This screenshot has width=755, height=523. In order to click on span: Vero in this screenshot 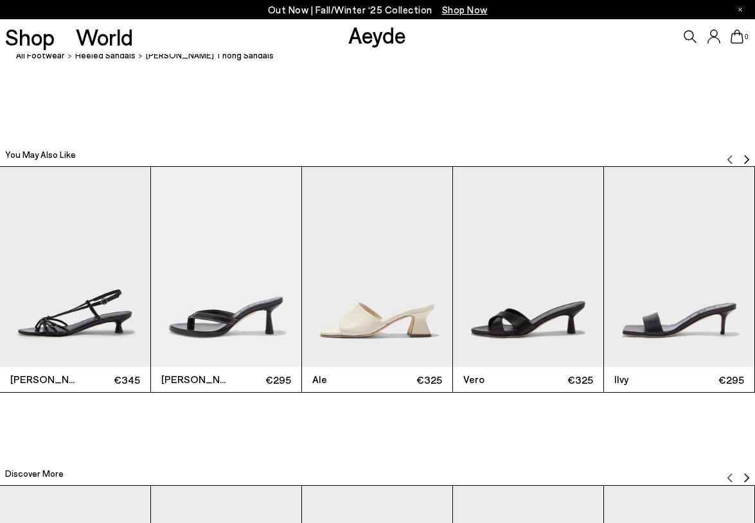, I will do `click(495, 380)`.